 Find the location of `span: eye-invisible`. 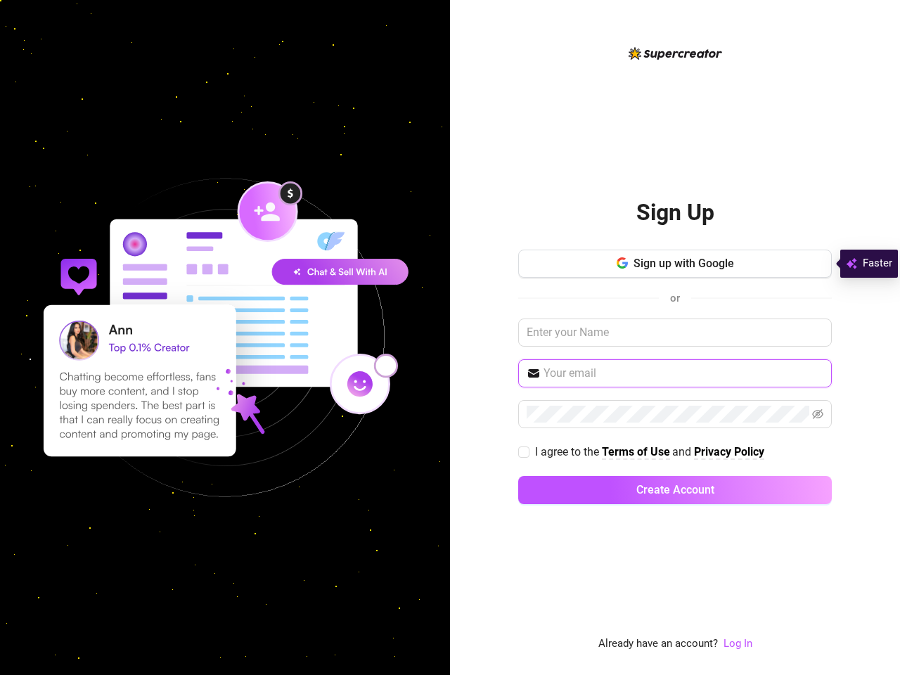

span: eye-invisible is located at coordinates (818, 414).